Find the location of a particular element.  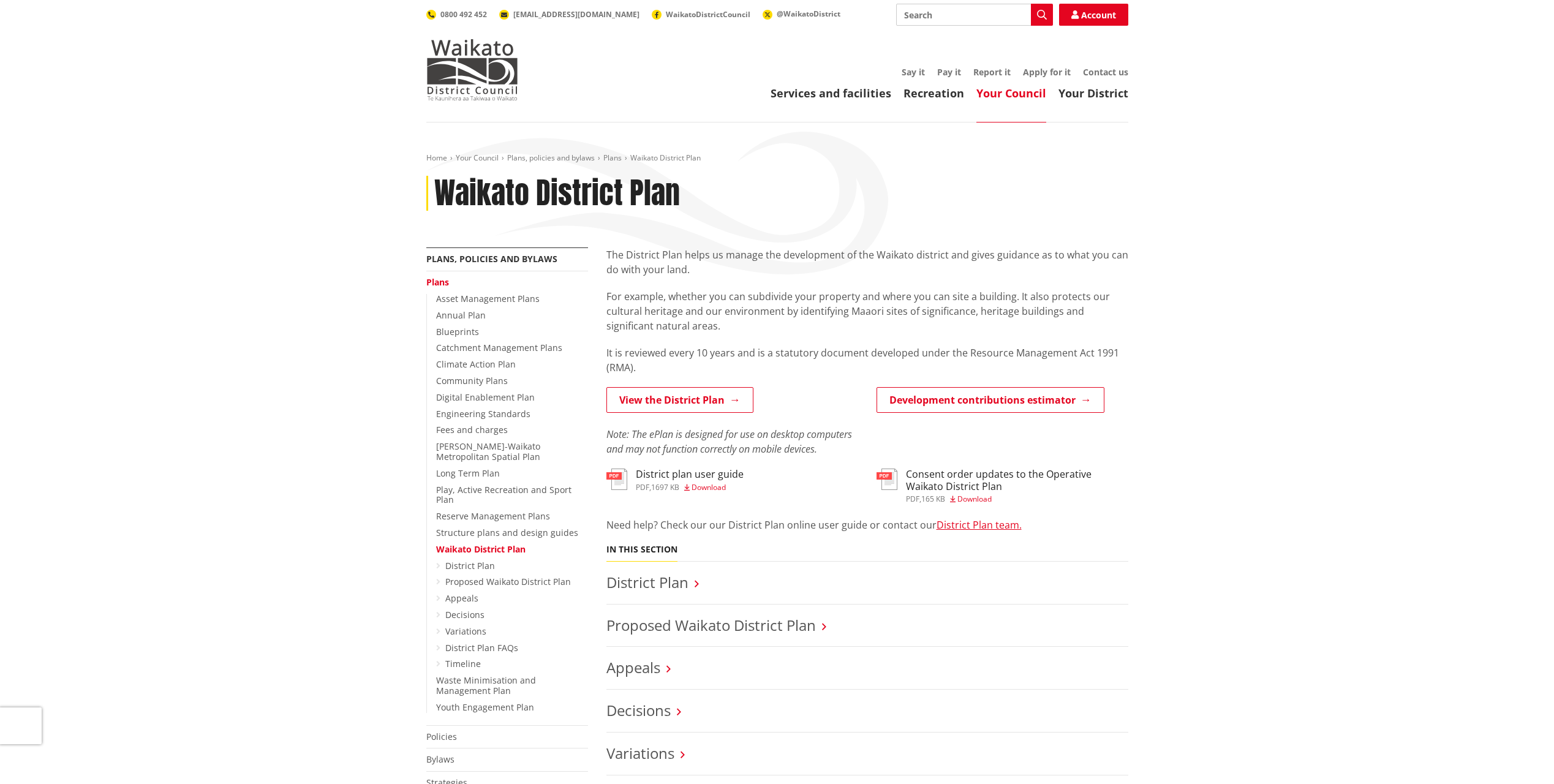

a: Engineering Standards is located at coordinates (483, 413).